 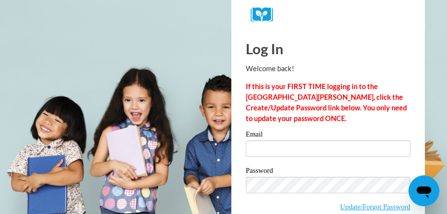 I want to click on label: Password, so click(x=328, y=172).